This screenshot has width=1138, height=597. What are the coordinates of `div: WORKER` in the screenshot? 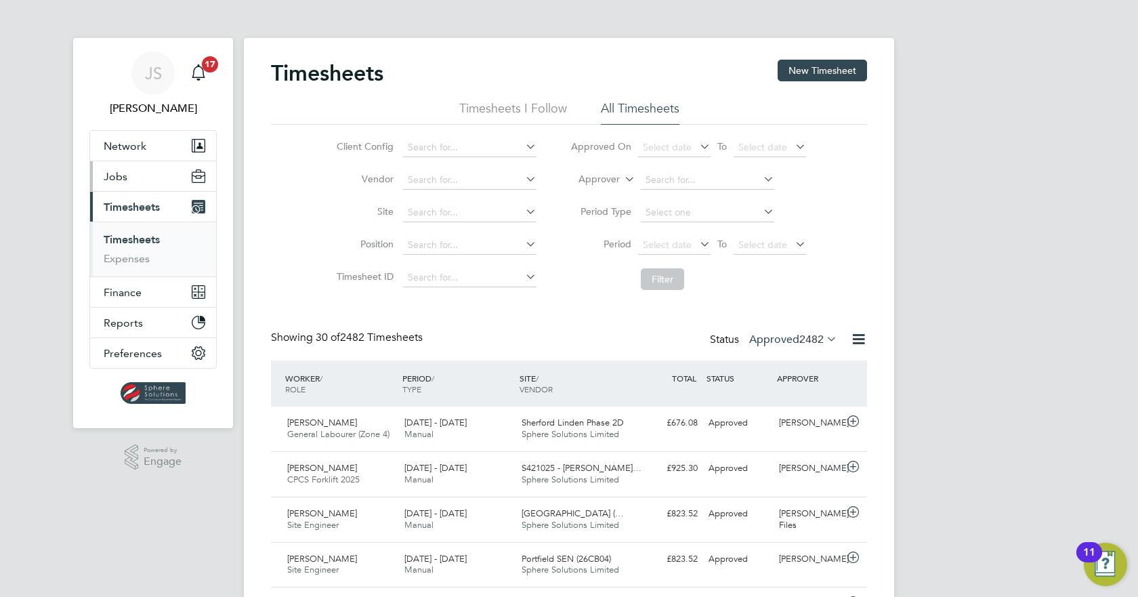 It's located at (340, 383).